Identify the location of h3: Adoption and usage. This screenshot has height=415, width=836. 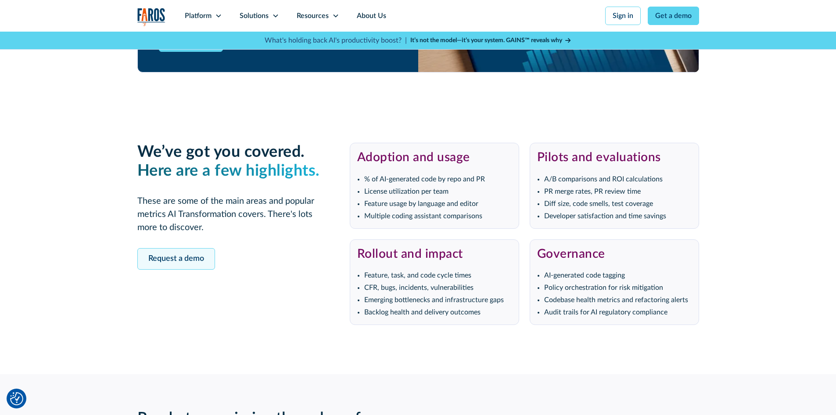
(434, 157).